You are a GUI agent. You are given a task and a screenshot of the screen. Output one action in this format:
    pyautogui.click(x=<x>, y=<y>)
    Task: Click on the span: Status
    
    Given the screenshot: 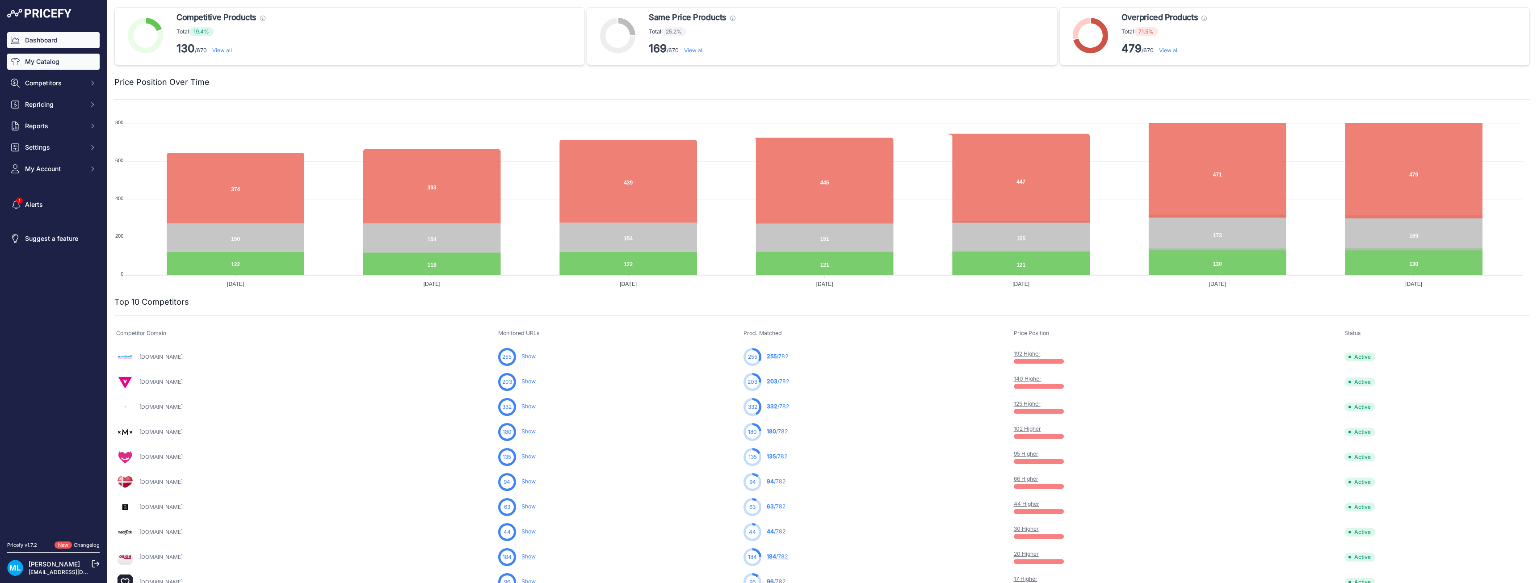 What is the action you would take?
    pyautogui.click(x=1352, y=333)
    